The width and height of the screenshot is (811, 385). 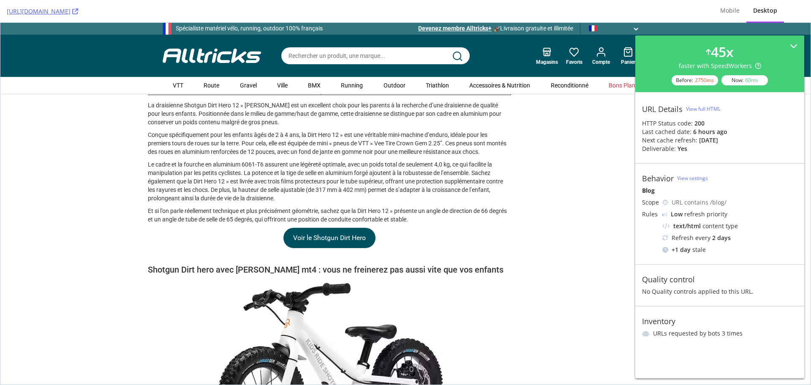 What do you see at coordinates (665, 214) in the screenshot?
I see `img: Yo1DZTjnOBfEZTkXj00cav03WZSR3qnEnDcAAAAASUVORK5CYII=` at bounding box center [665, 214].